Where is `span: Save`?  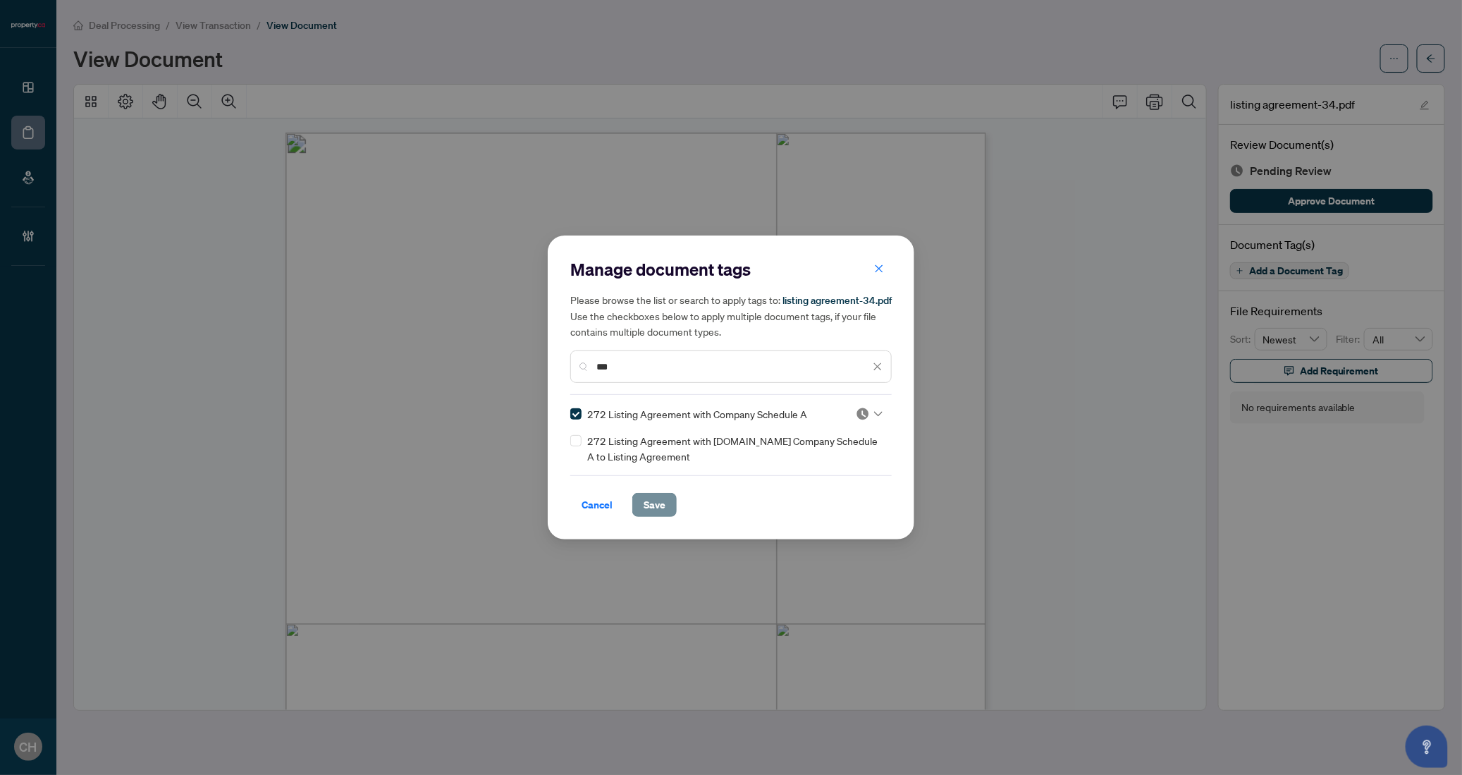 span: Save is located at coordinates (654, 505).